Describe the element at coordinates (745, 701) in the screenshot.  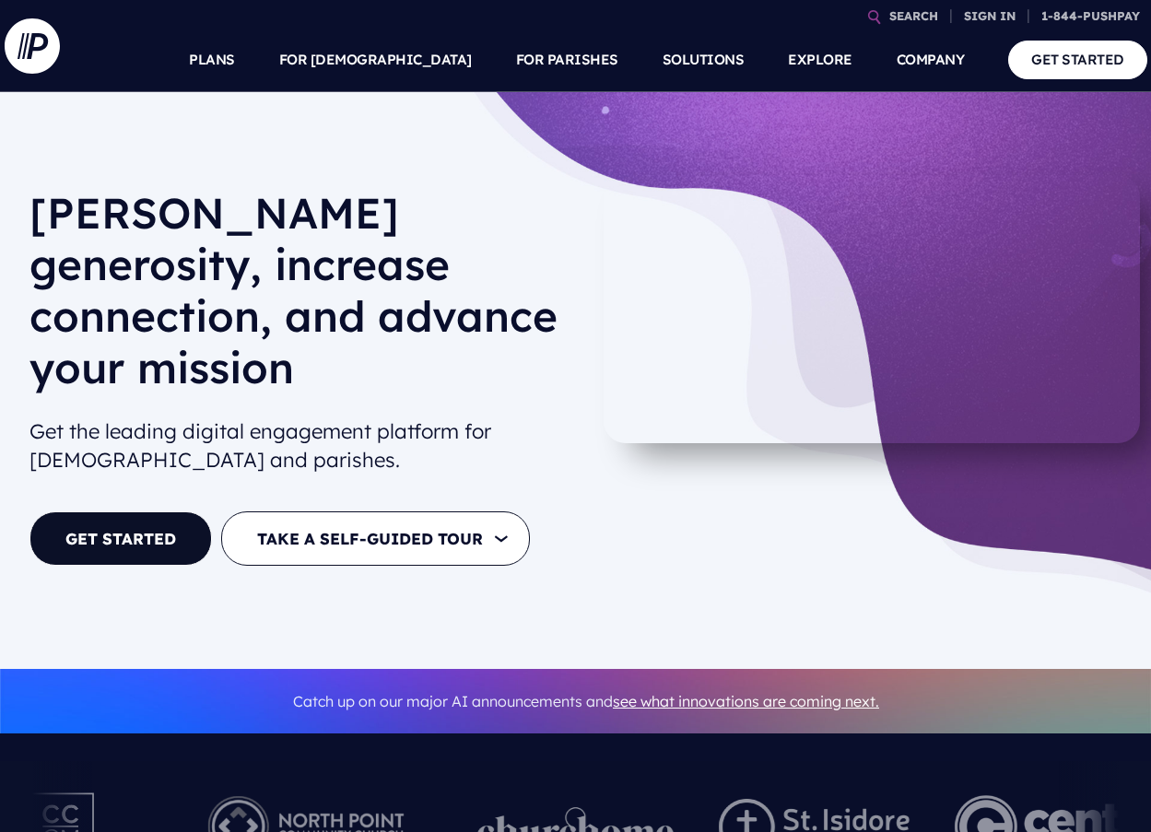
I see `a: see what innovations are coming next.` at that location.